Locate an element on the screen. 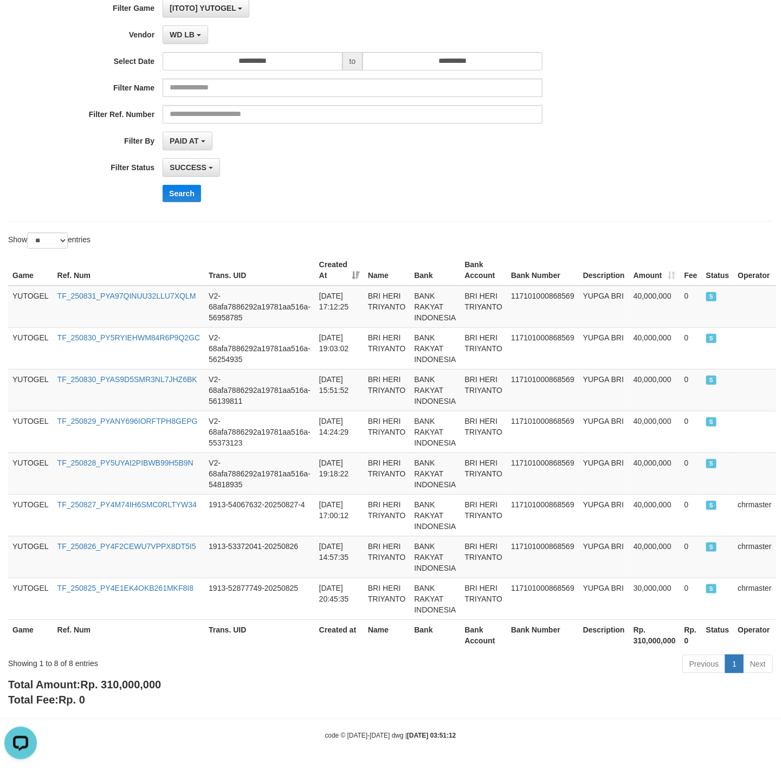 This screenshot has height=768, width=781. th: Amount: activate to sort column ascending is located at coordinates (655, 270).